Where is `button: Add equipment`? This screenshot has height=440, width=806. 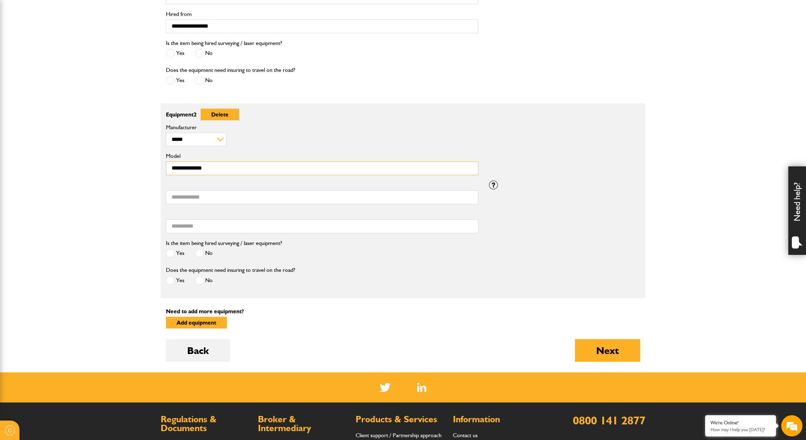 button: Add equipment is located at coordinates (196, 322).